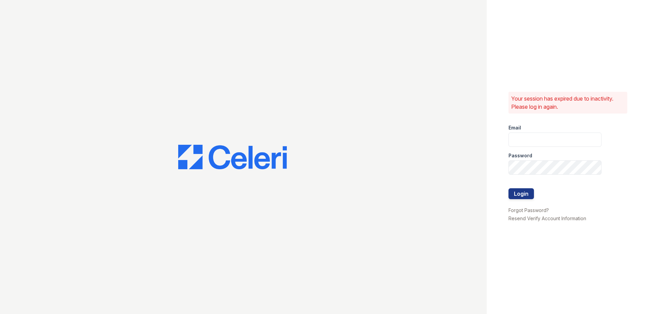  Describe the element at coordinates (547, 218) in the screenshot. I see `a: Resend Verify Account Information` at that location.